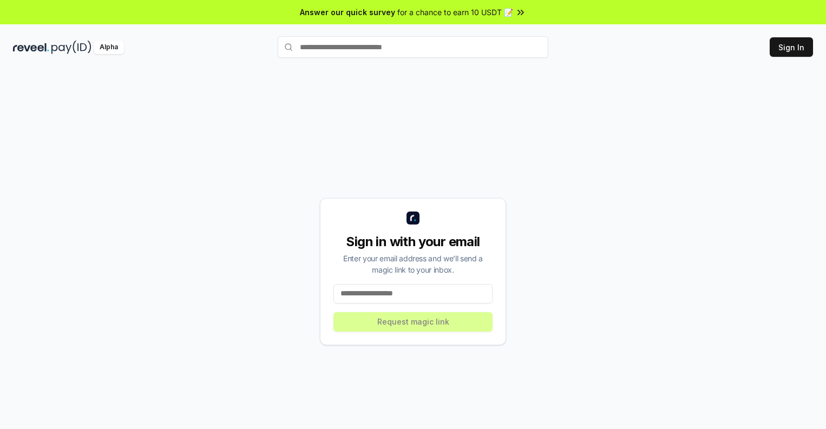  What do you see at coordinates (71, 47) in the screenshot?
I see `img: pay_id` at bounding box center [71, 47].